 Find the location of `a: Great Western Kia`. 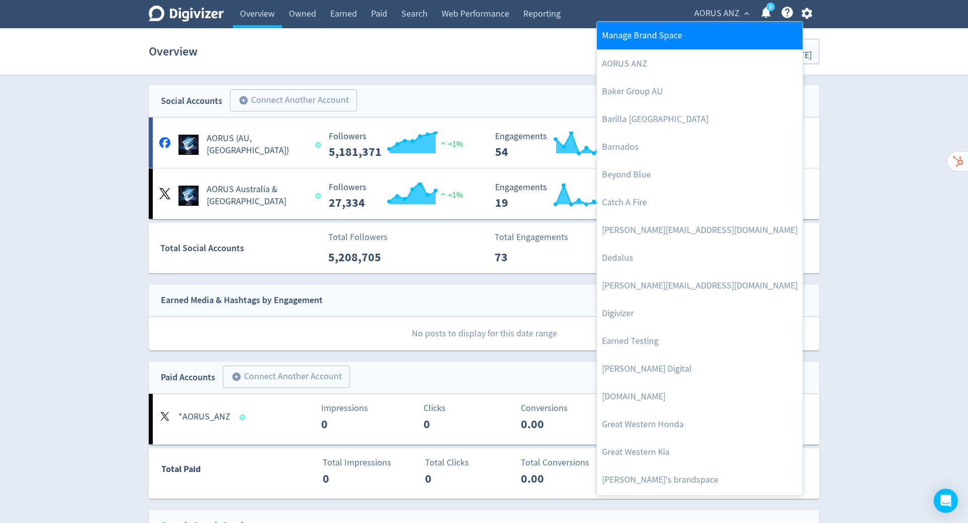

a: Great Western Kia is located at coordinates (700, 452).